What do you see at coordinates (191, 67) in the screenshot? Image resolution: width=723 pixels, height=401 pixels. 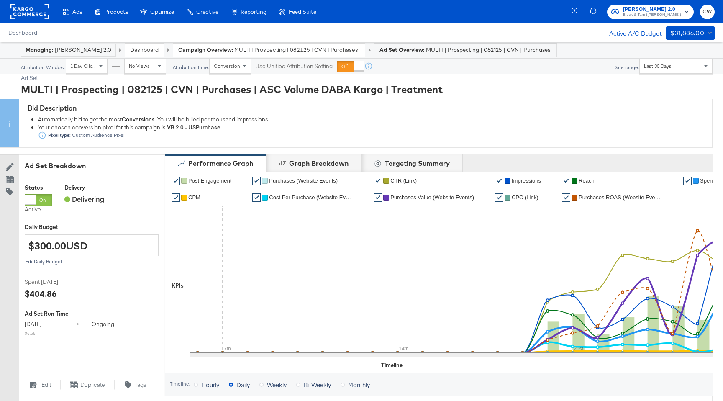 I see `div: Attribution time:` at bounding box center [191, 67].